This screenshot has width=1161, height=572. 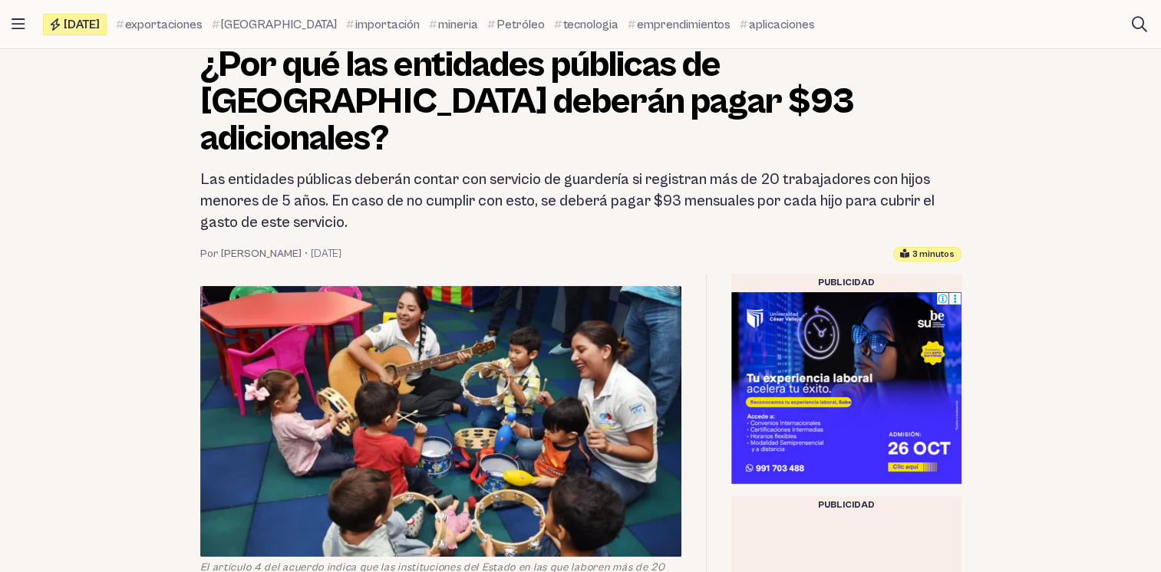 I want to click on div: Tiempo estimado de lectura: 3 minutos, so click(x=927, y=254).